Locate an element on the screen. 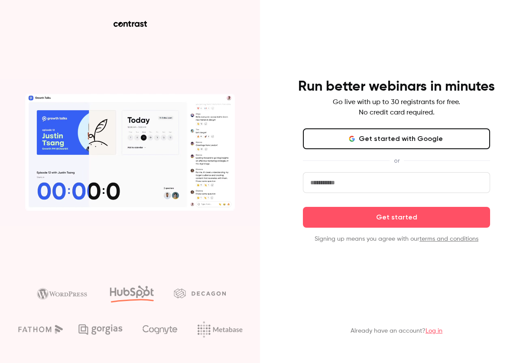 Image resolution: width=520 pixels, height=363 pixels. span: or is located at coordinates (396, 160).